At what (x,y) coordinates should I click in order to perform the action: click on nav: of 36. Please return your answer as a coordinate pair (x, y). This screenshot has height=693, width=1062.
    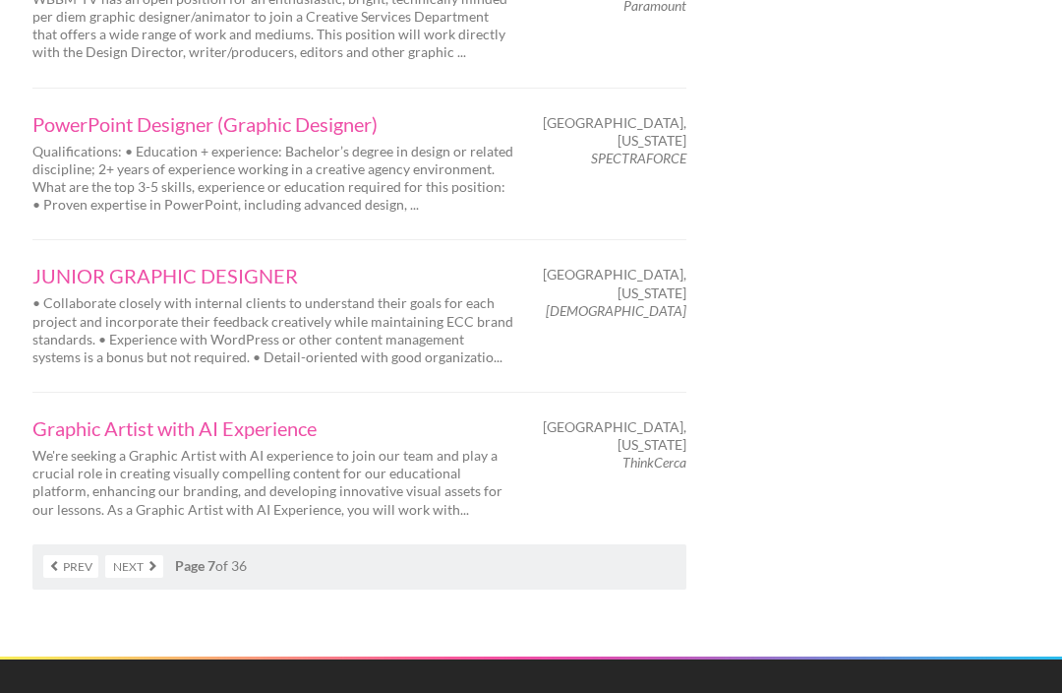
    Looking at the image, I should click on (359, 567).